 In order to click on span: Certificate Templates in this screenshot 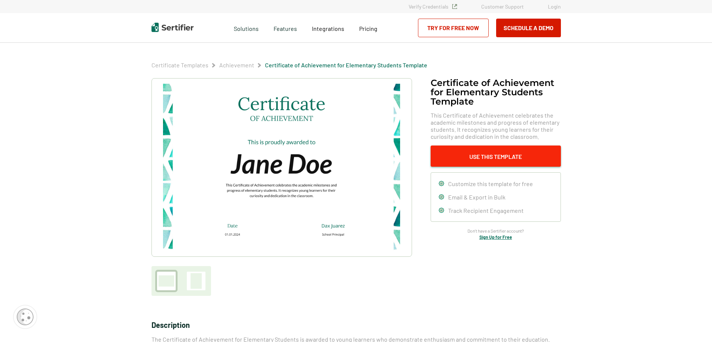, I will do `click(180, 65)`.